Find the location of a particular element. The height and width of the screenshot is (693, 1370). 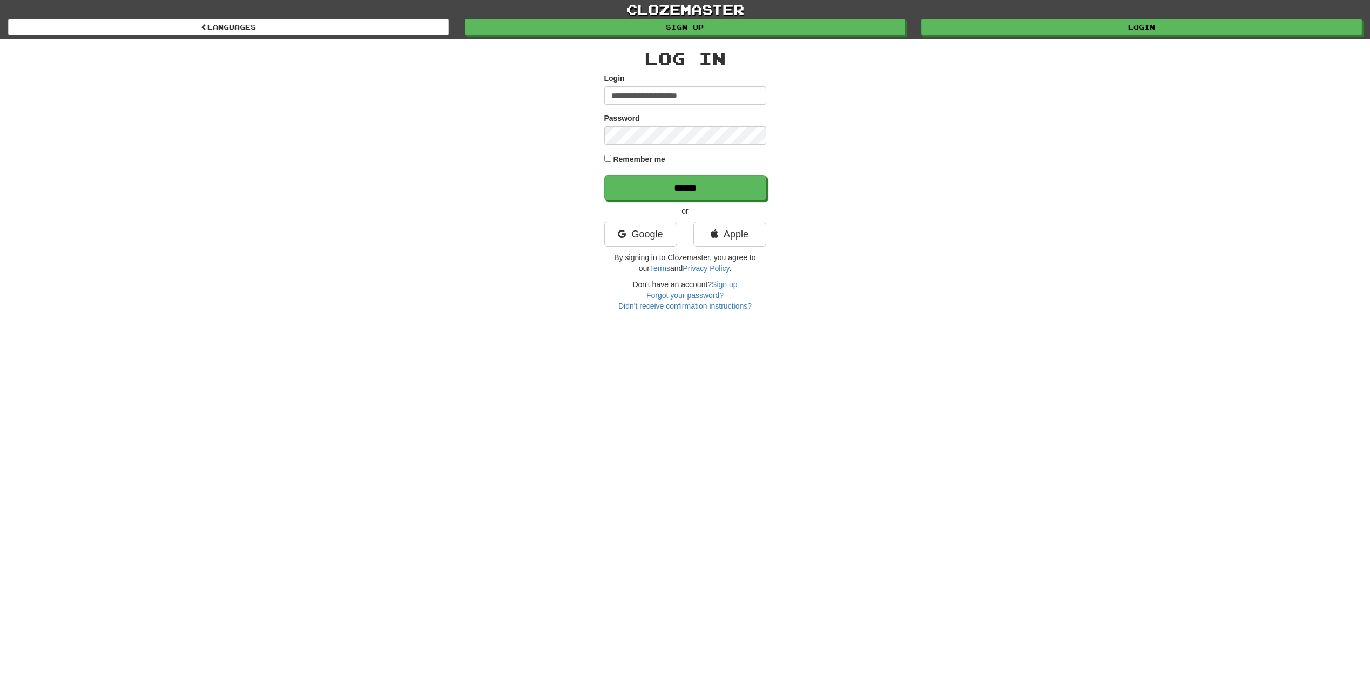

div: Don't have an account? is located at coordinates (685, 295).